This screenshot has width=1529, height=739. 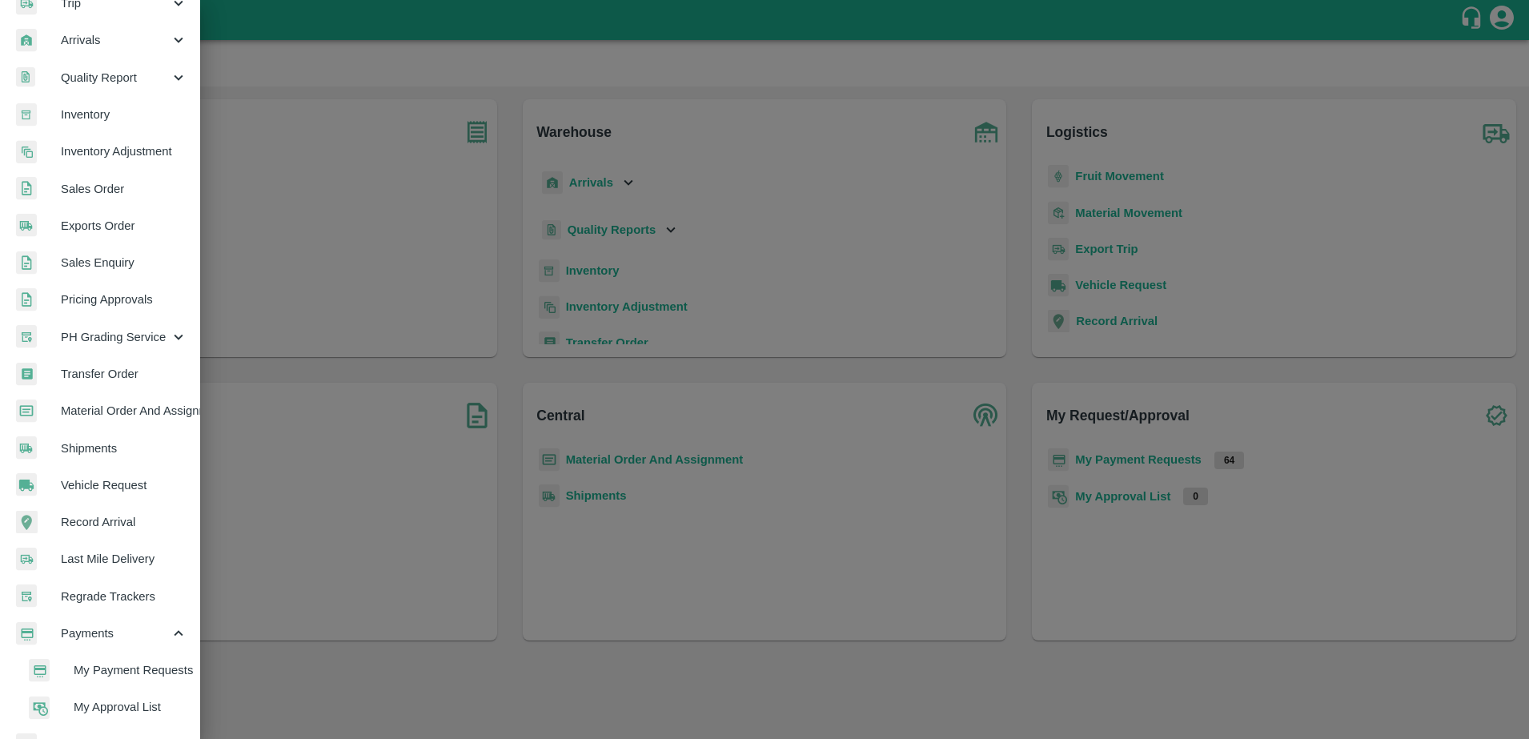 I want to click on span: Sales Order, so click(x=124, y=189).